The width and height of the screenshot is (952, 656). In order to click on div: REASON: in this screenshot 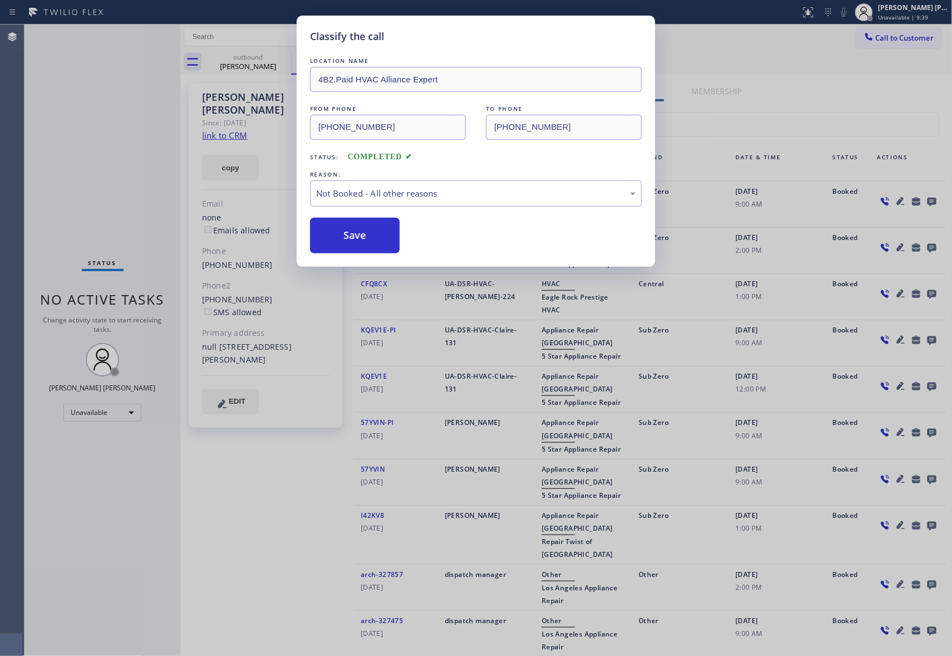, I will do `click(476, 174)`.